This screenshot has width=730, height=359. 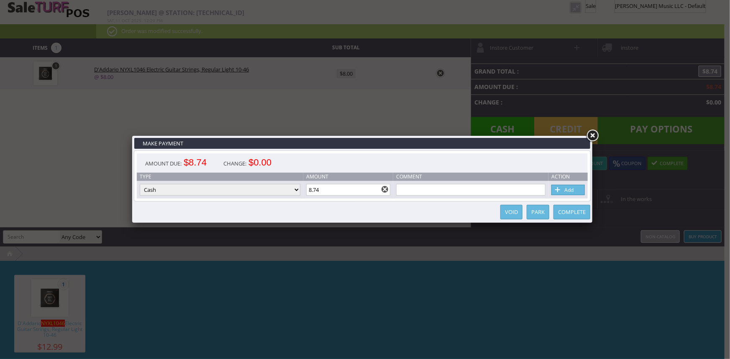 I want to click on h3: Make Payment, so click(x=362, y=143).